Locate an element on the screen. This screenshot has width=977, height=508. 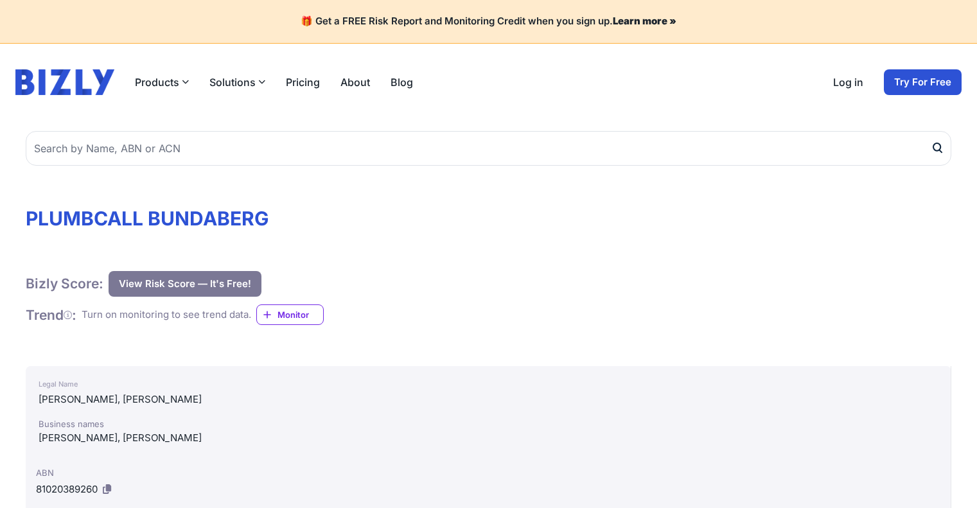
button: View Risk Score — It's Free! is located at coordinates (185, 284).